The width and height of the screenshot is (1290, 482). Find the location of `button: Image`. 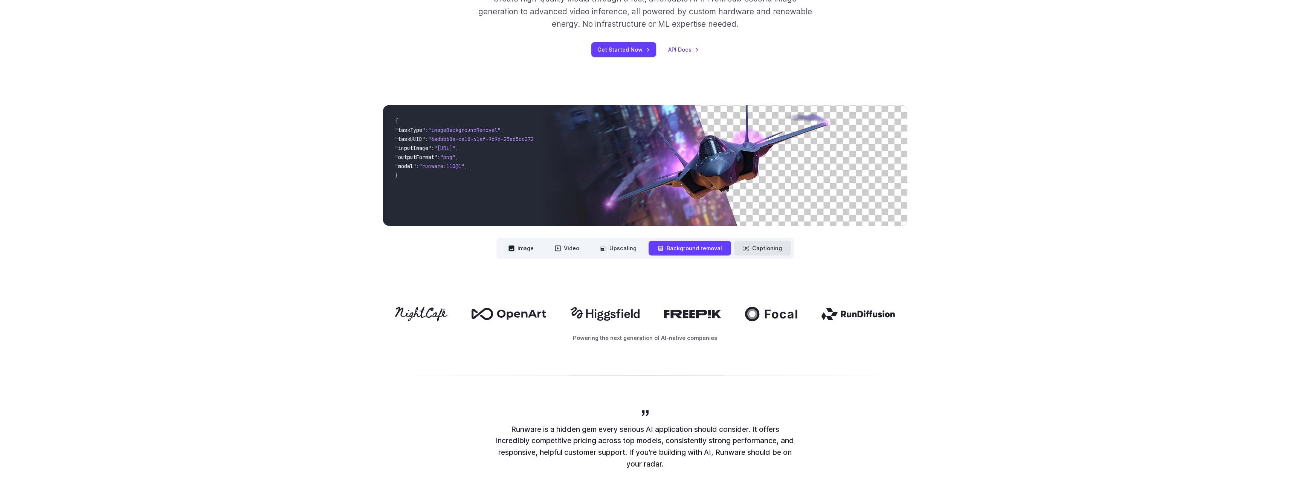

button: Image is located at coordinates (521, 248).